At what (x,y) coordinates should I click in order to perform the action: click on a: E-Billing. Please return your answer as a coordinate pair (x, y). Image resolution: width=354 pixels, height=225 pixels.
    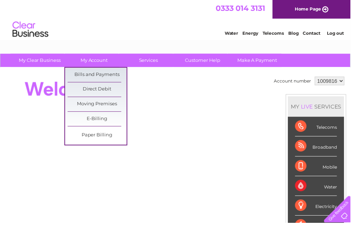
    Looking at the image, I should click on (98, 120).